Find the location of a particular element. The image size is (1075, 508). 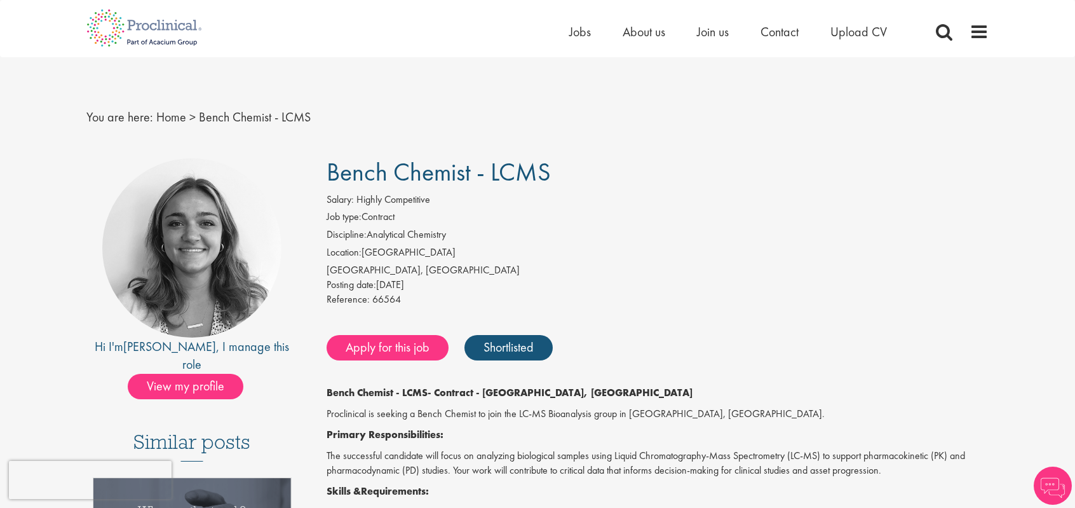

div: Hi I'm , I manage this role is located at coordinates (192, 355).